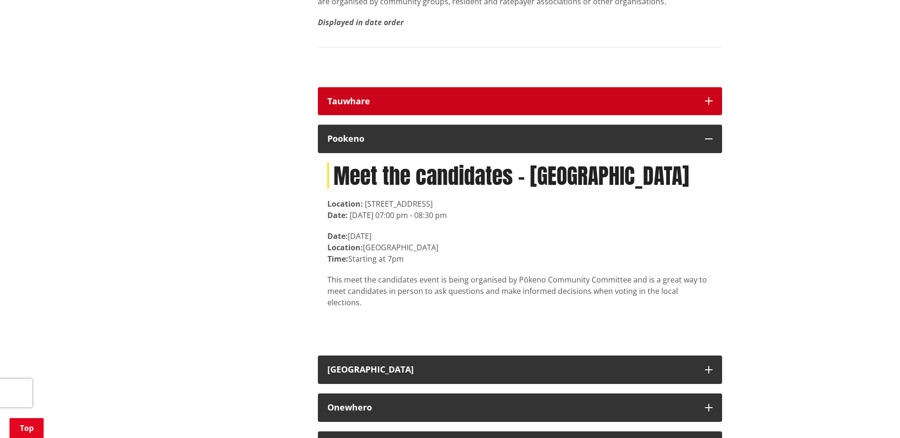 The image size is (900, 438). What do you see at coordinates (511, 139) in the screenshot?
I see `div: Pookeno` at bounding box center [511, 139].